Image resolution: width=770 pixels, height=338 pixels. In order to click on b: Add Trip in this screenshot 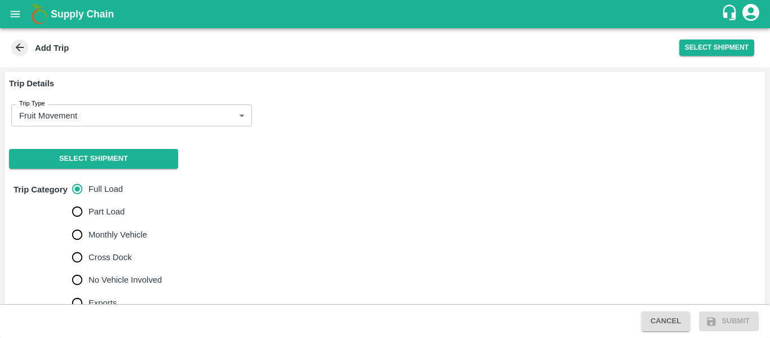, I will do `click(52, 48)`.